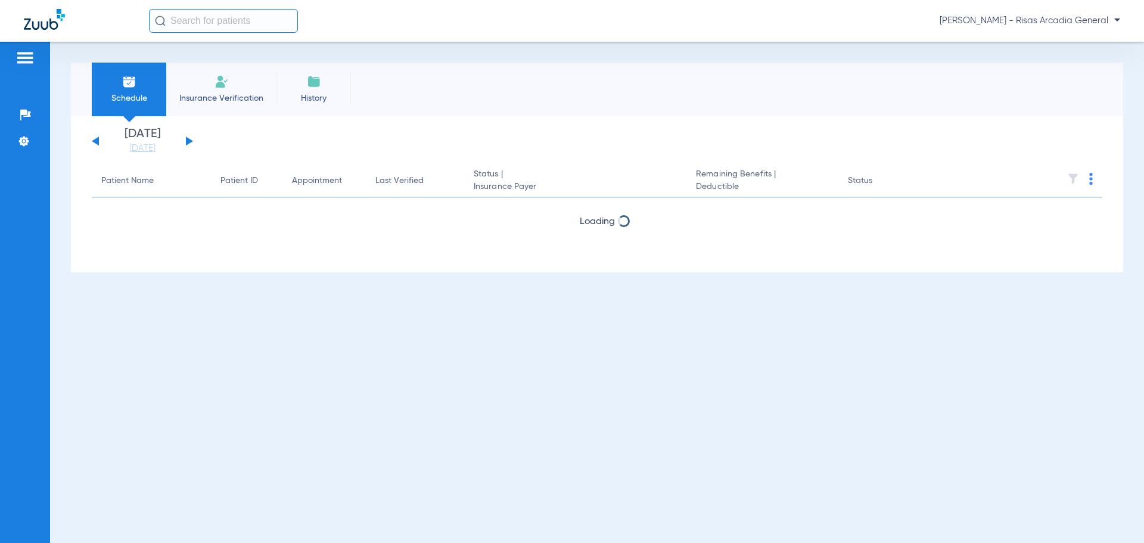  What do you see at coordinates (222, 82) in the screenshot?
I see `img: Manual Insurance Verification` at bounding box center [222, 82].